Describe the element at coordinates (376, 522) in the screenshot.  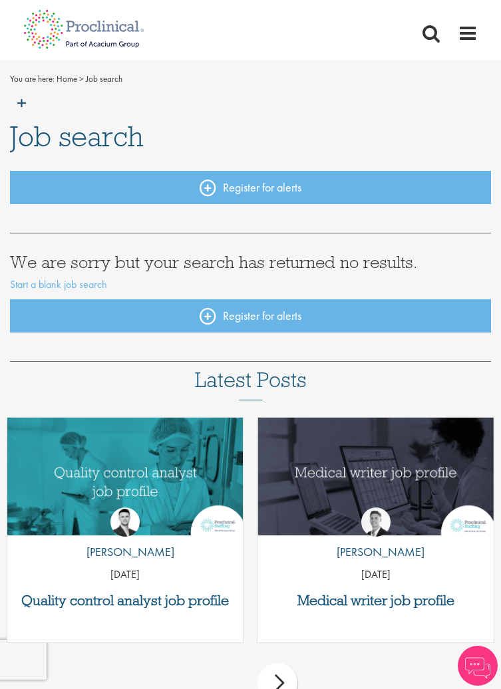
I see `img: George Watson` at that location.